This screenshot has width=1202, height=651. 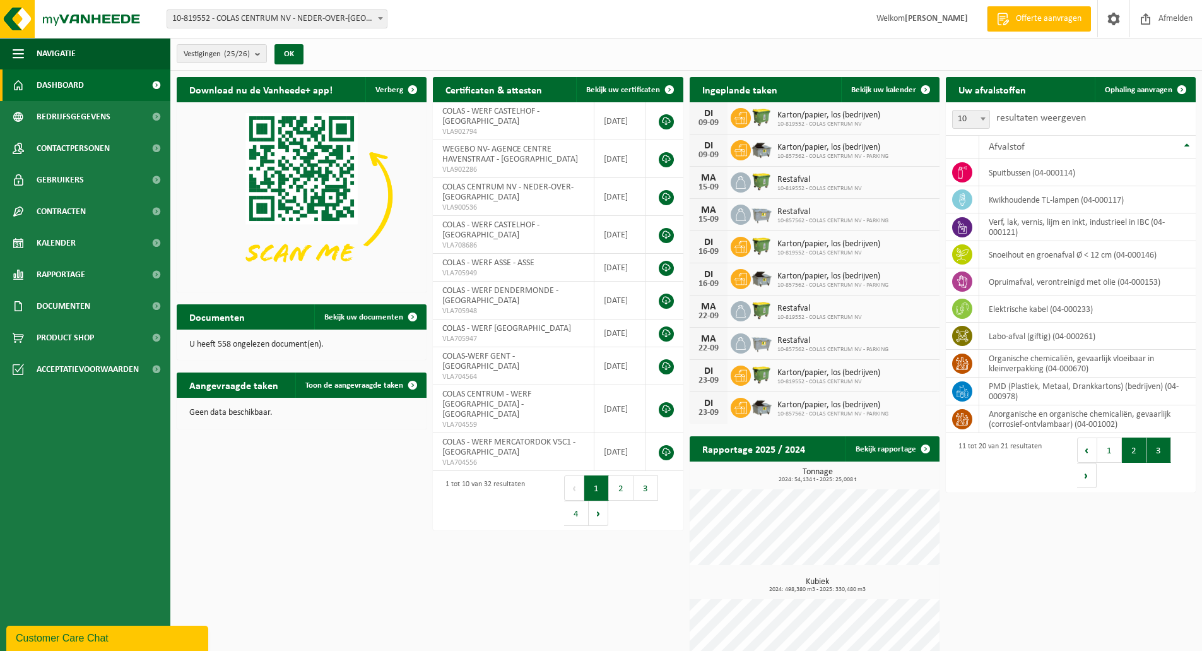 What do you see at coordinates (56, 243) in the screenshot?
I see `span: Kalender` at bounding box center [56, 243].